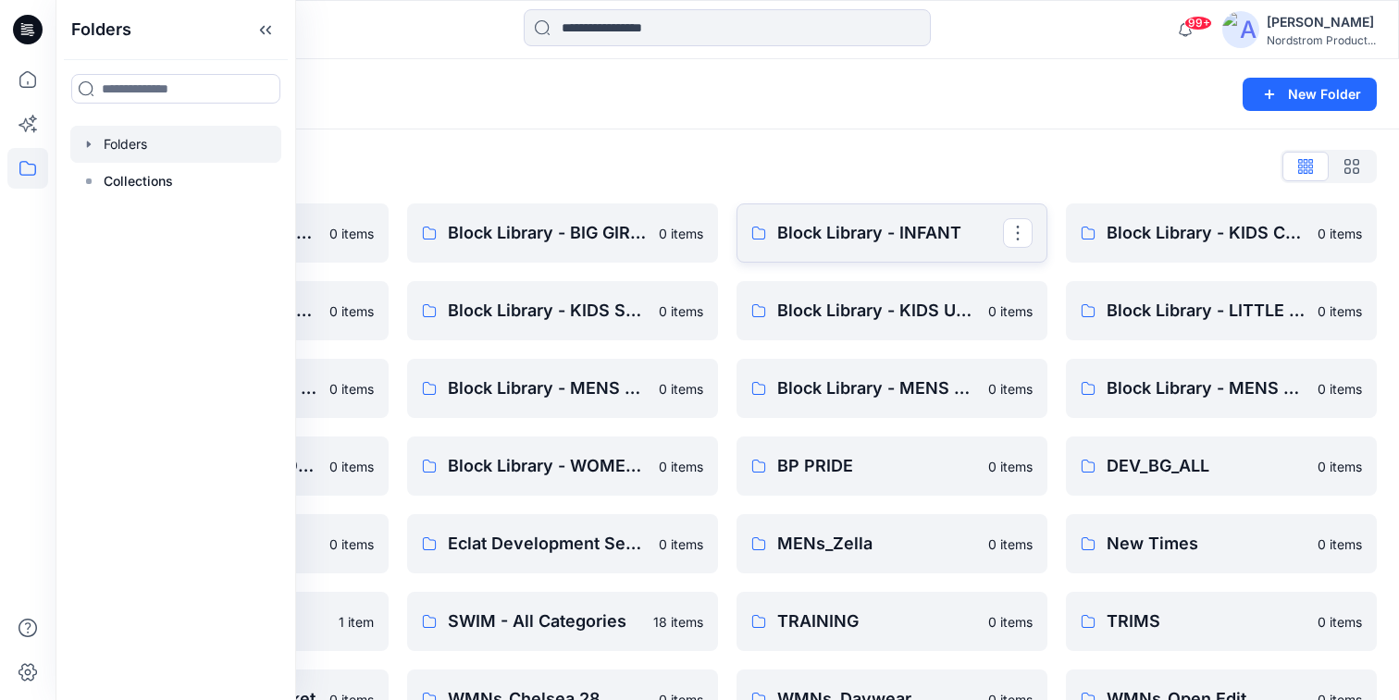  What do you see at coordinates (563, 233) in the screenshot?
I see `a: Block Library - BIG GIRLS0 items` at bounding box center [563, 233].